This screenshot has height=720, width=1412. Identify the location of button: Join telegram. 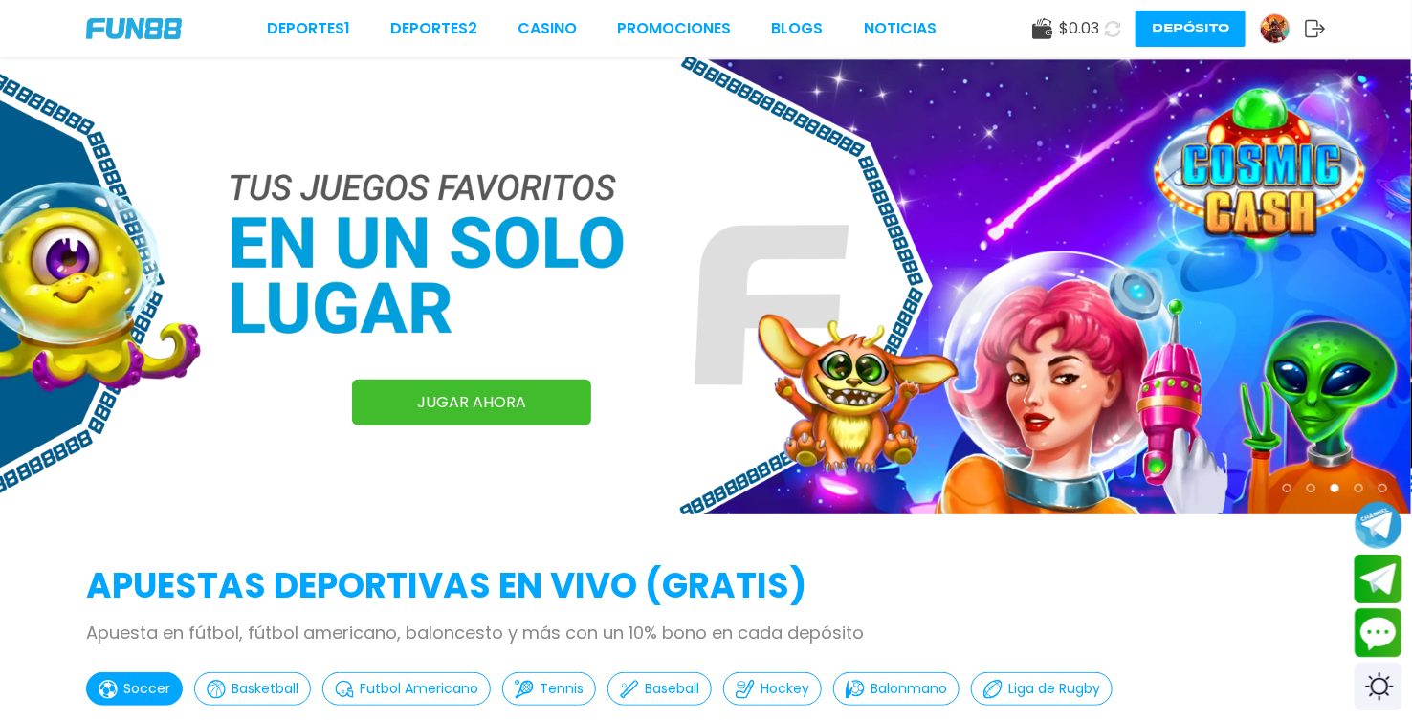
(1378, 580).